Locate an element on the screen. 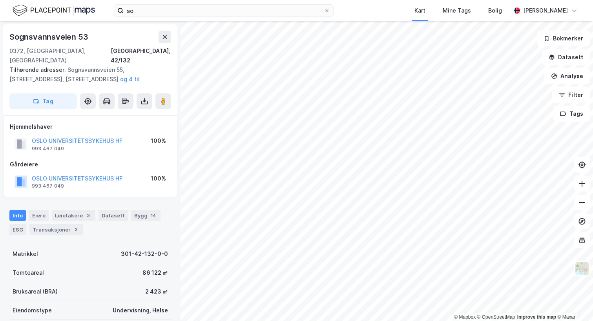  div: 2 423 ㎡ is located at coordinates (157, 292).